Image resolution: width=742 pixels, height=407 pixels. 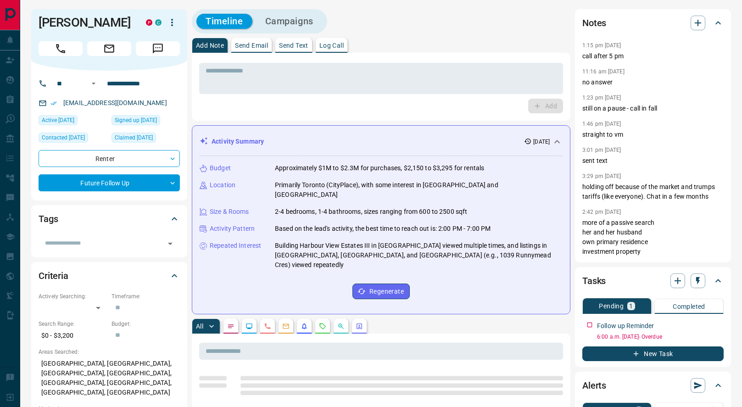 I want to click on p: Based on the lead's activity, the best time to reach out is: 2:00 PM - 7:00 PM, so click(x=383, y=229).